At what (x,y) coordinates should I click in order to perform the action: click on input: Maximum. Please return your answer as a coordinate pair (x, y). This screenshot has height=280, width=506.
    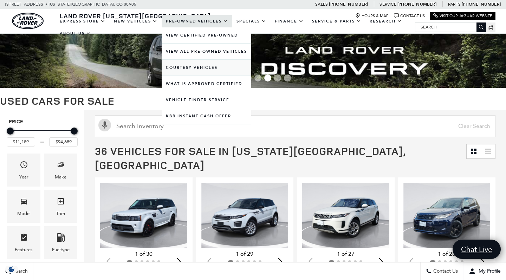
    Looking at the image, I should click on (63, 142).